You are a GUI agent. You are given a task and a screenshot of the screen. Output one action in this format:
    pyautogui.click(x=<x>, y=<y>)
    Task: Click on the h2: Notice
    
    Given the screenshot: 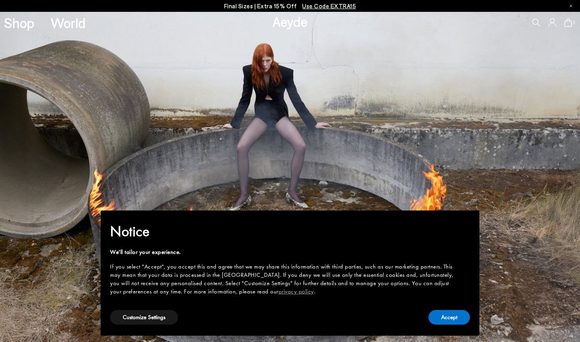 What is the action you would take?
    pyautogui.click(x=284, y=231)
    